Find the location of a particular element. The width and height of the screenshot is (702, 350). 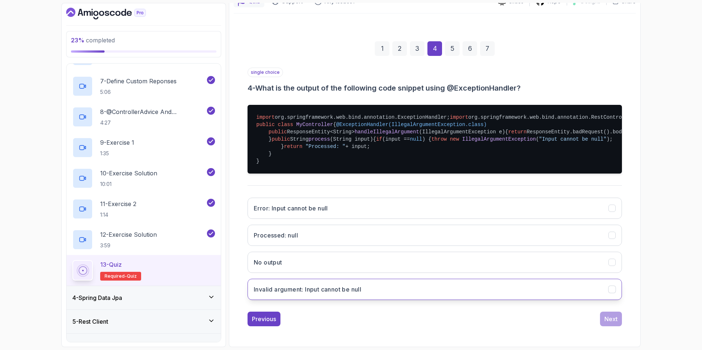

p: 7 - Define Custom Reponses is located at coordinates (138, 81).